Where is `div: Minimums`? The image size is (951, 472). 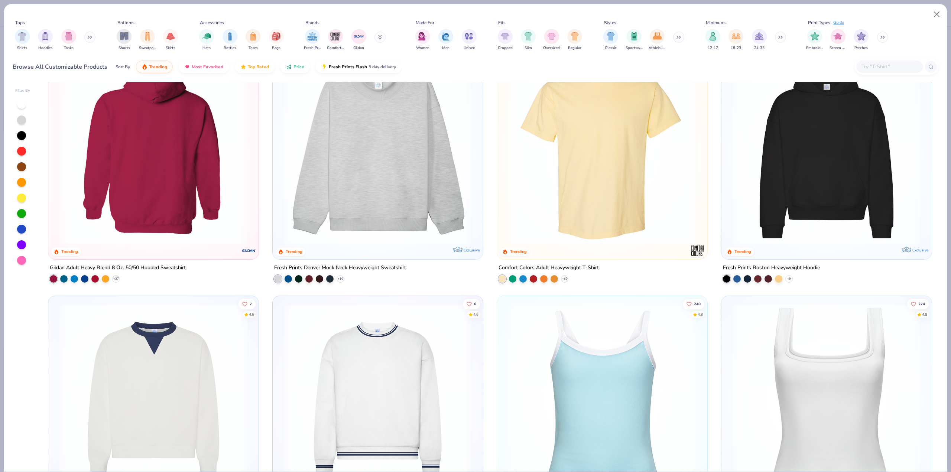
div: Minimums is located at coordinates (716, 23).